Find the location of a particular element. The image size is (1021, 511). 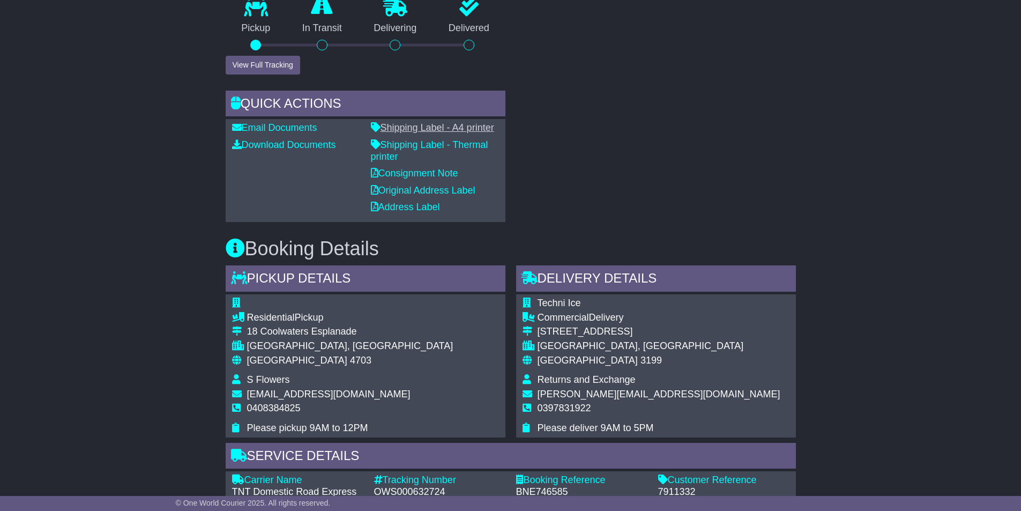

div: Pickup is located at coordinates (350, 318).